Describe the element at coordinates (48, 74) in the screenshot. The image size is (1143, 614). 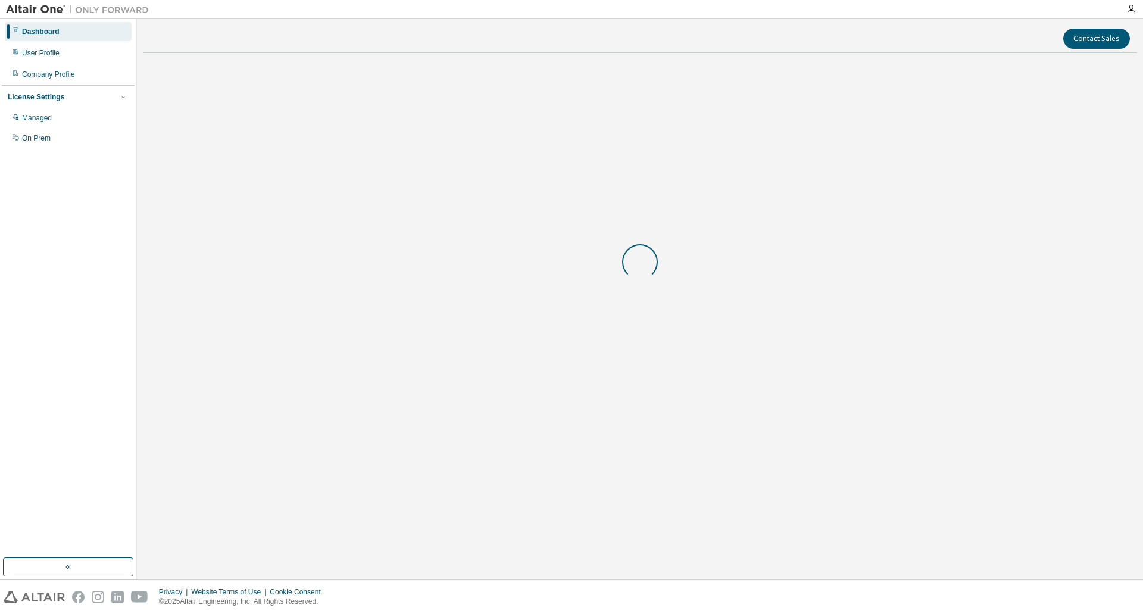
I see `div: Company Profile` at that location.